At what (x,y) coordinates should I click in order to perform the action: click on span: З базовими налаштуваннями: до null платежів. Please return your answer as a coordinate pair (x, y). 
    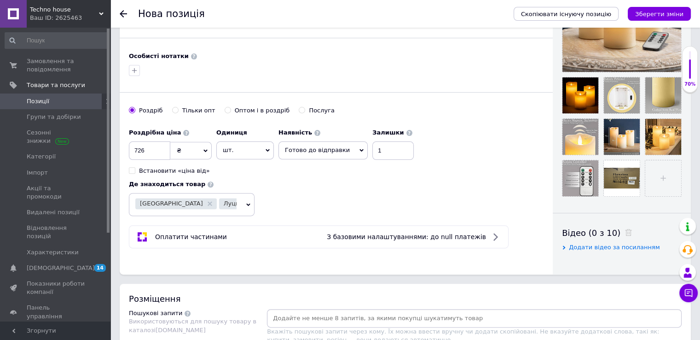
    Looking at the image, I should click on (406, 237).